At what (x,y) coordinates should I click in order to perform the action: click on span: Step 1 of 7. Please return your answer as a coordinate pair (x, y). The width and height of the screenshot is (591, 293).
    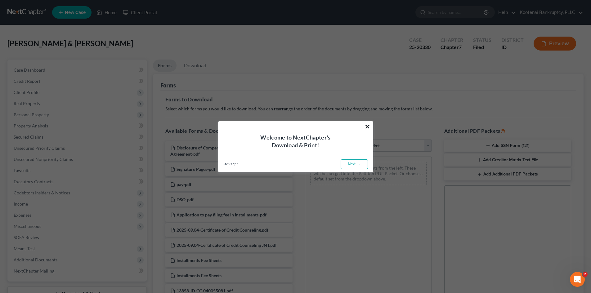
    Looking at the image, I should click on (230, 164).